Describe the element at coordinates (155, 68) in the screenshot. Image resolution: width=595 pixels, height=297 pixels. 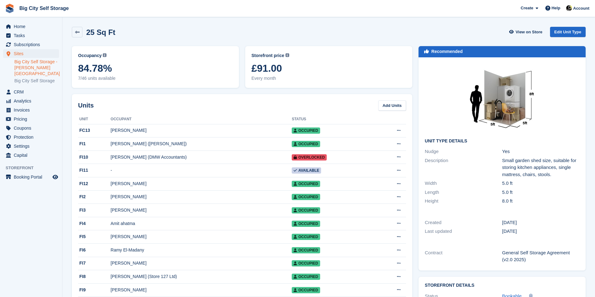
I see `span: 84.78%` at that location.